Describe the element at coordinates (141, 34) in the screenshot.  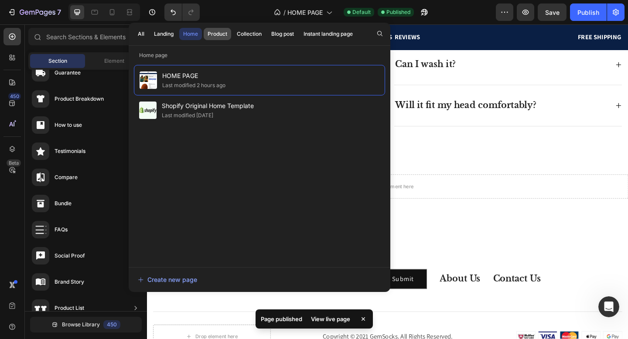
I see `button: All` at that location.